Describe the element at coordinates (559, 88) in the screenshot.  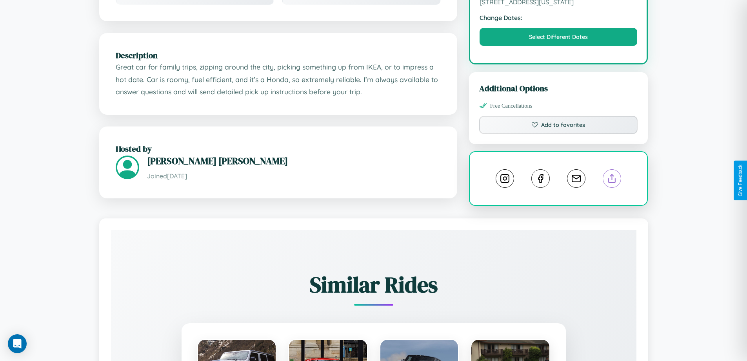
I see `h3: Additional Options` at that location.